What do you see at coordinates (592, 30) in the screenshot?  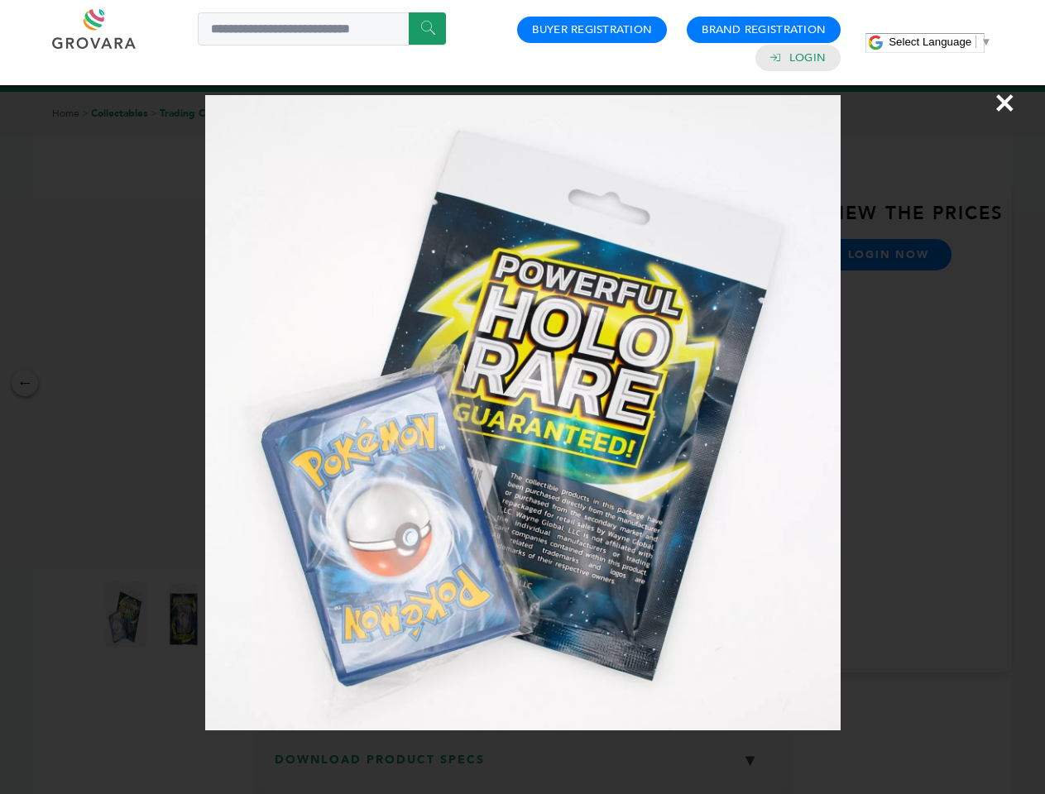 I see `a: Buyer Registration` at bounding box center [592, 30].